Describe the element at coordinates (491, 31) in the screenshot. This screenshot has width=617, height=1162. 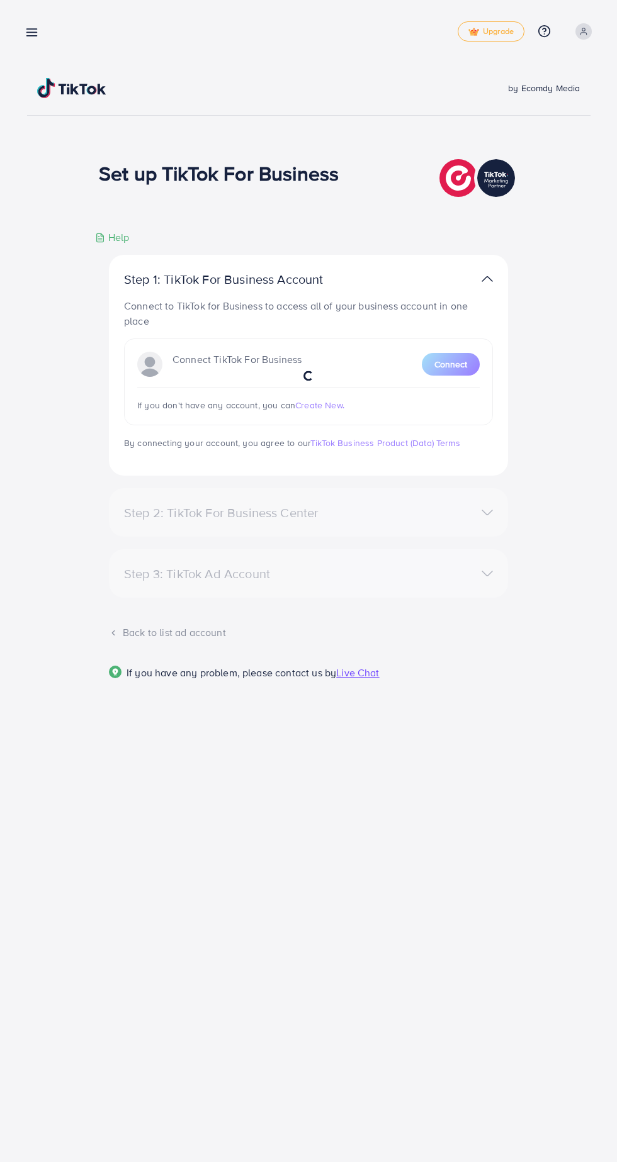
I see `a: tickUpgrade` at that location.